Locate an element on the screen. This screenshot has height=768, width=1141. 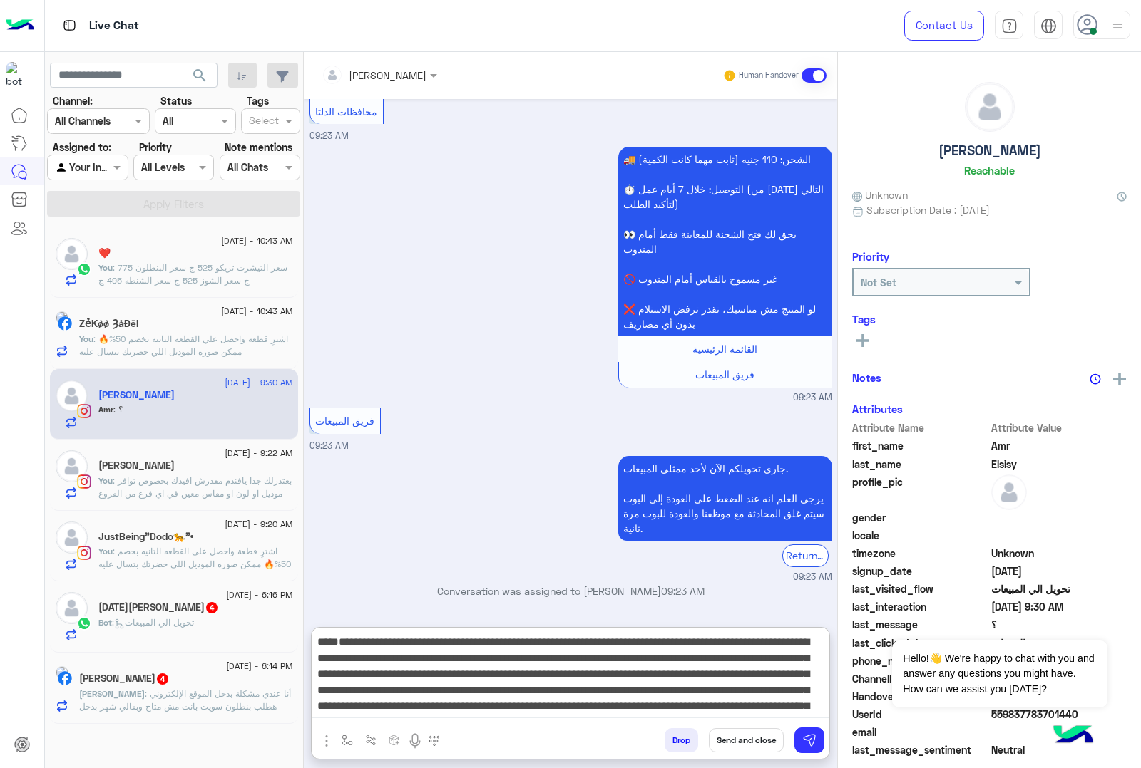
span: signup_date is located at coordinates (920, 571).